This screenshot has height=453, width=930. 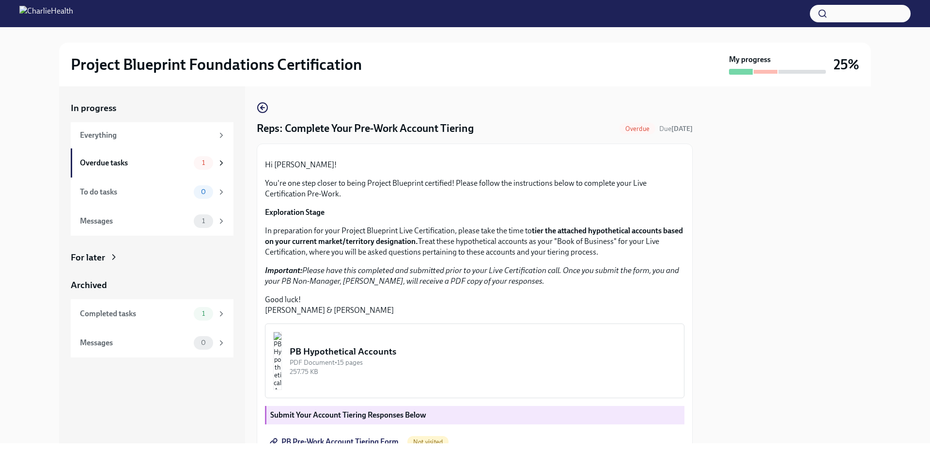 I want to click on div: 257.75 KB, so click(x=483, y=371).